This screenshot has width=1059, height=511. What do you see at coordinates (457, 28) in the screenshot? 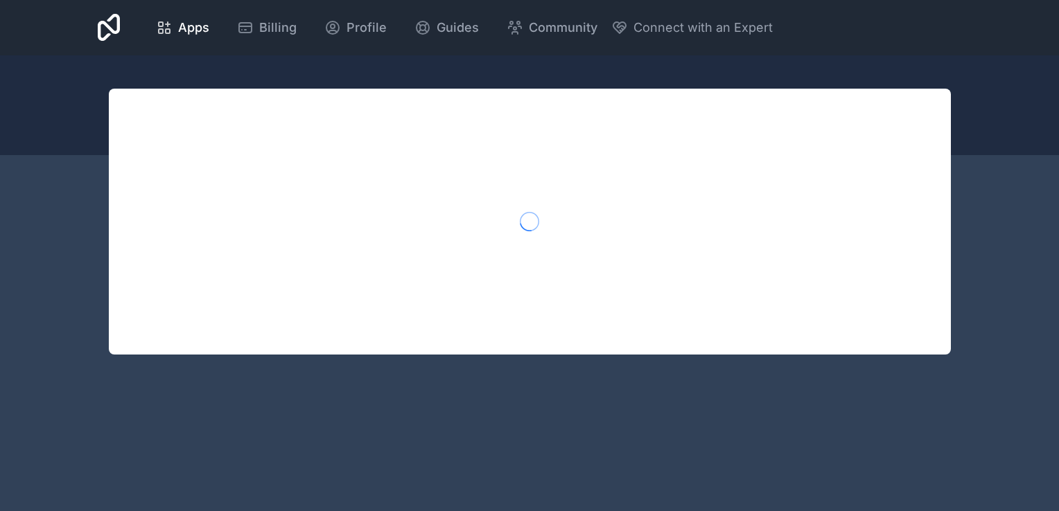
I see `span: Guides` at bounding box center [457, 28].